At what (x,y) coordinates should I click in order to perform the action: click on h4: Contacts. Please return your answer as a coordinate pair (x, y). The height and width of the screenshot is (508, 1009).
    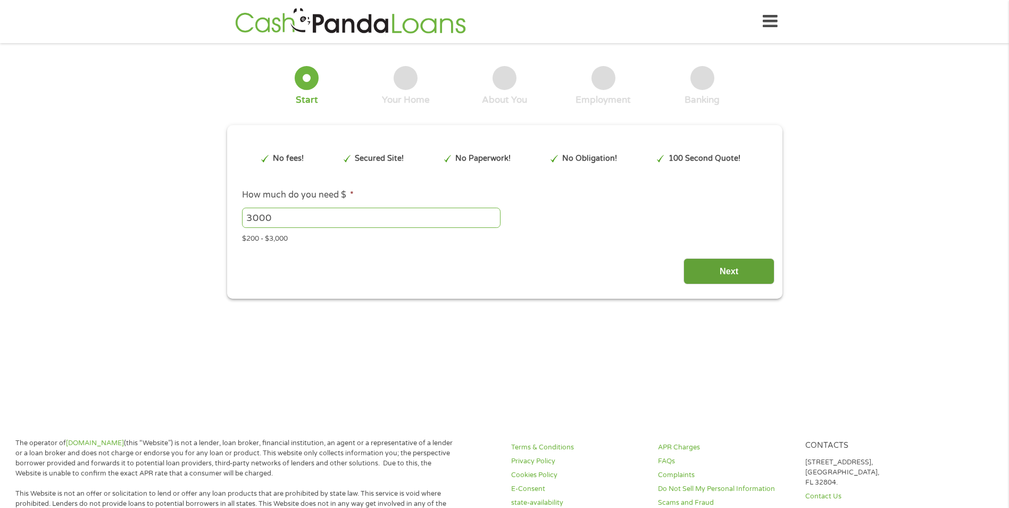
    Looking at the image, I should click on (873, 445).